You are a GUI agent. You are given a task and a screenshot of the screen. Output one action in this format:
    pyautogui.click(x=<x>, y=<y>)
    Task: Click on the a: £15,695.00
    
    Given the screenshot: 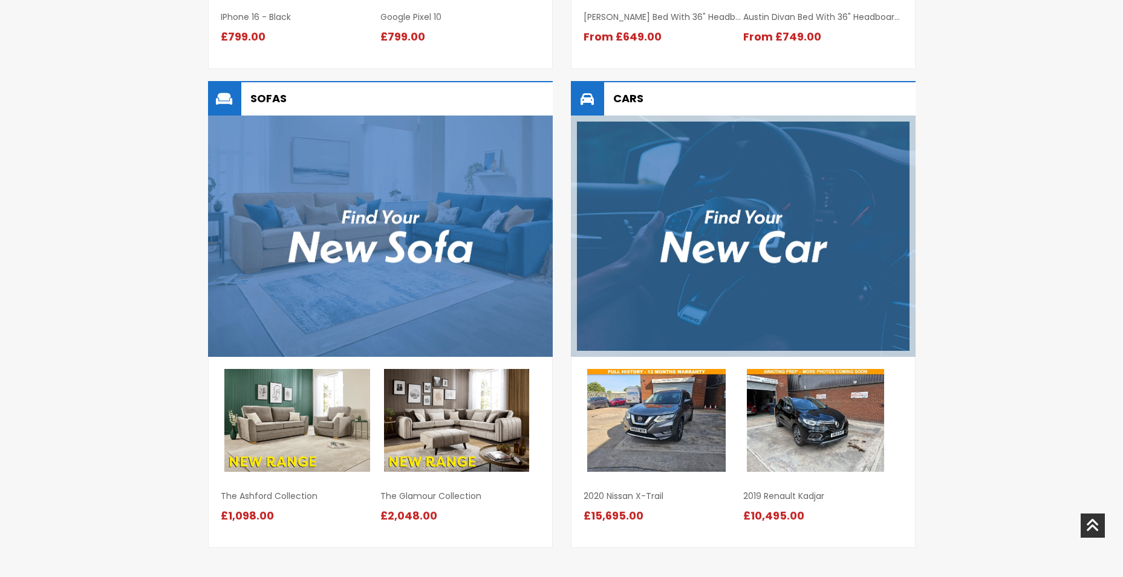 What is the action you would take?
    pyautogui.click(x=616, y=516)
    